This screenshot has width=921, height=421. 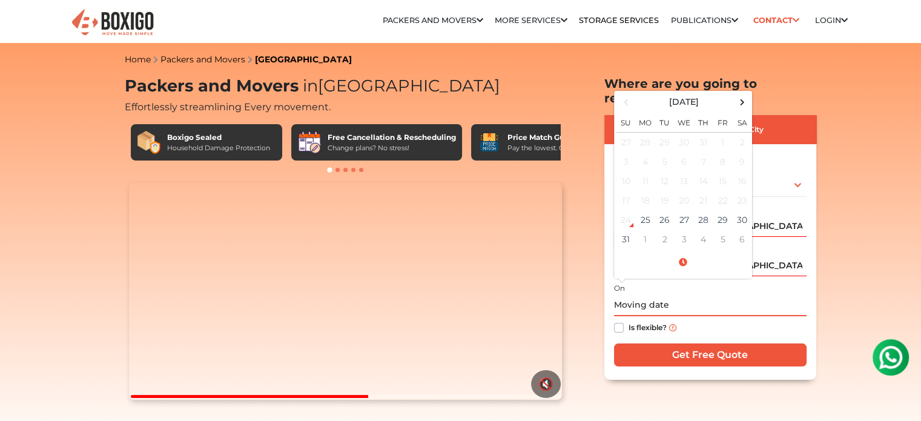 I want to click on img: Free Cancellation & Rescheduling, so click(x=310, y=142).